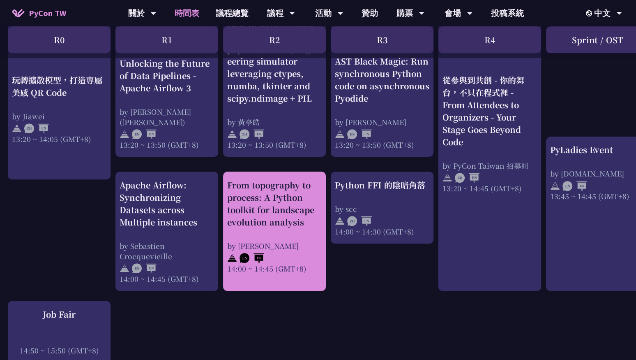 The width and height of the screenshot is (636, 360). I want to click on span: PyCon TW, so click(47, 13).